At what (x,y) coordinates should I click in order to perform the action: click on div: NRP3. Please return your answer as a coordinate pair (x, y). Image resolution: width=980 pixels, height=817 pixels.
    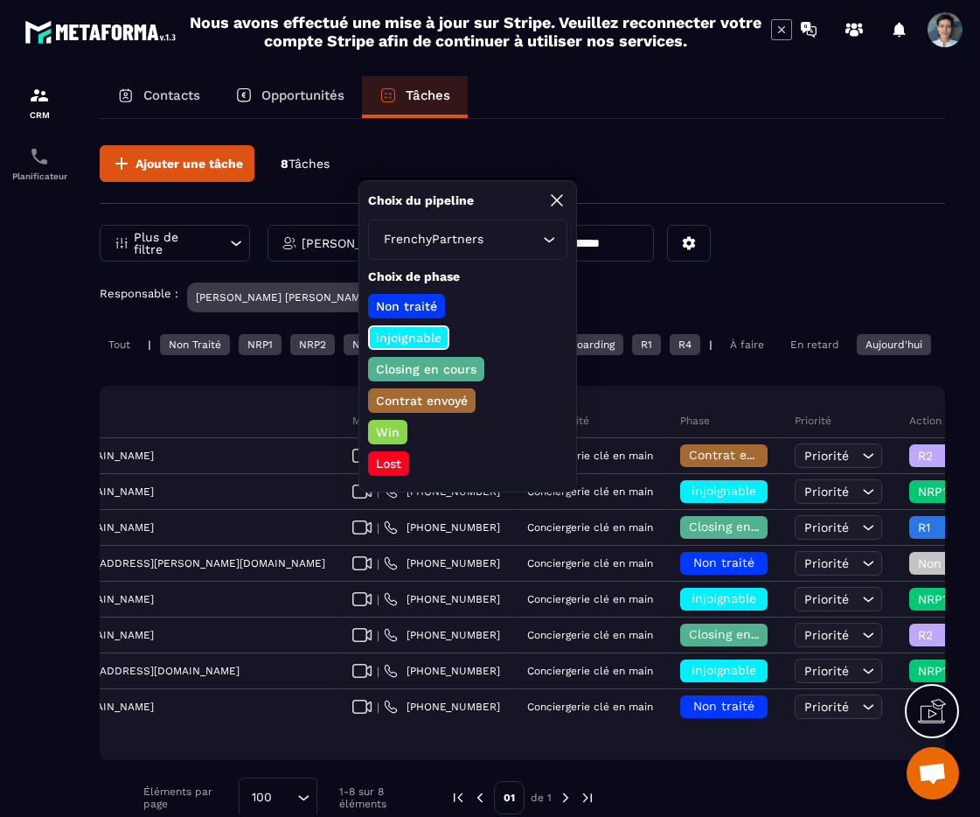
    Looking at the image, I should click on (366, 345).